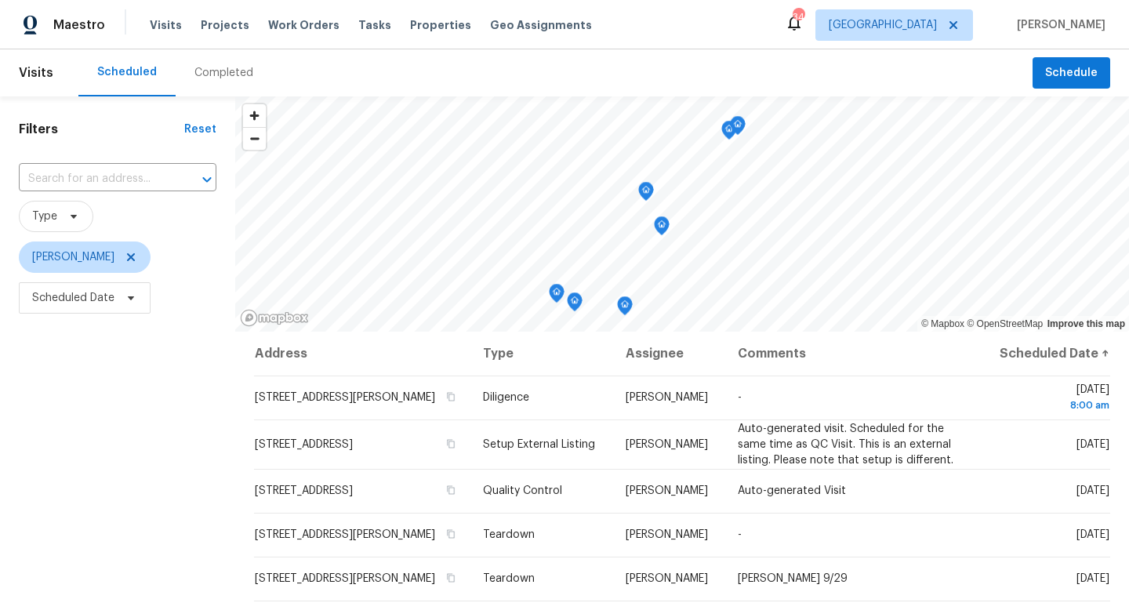  Describe the element at coordinates (45, 216) in the screenshot. I see `span: Type` at that location.